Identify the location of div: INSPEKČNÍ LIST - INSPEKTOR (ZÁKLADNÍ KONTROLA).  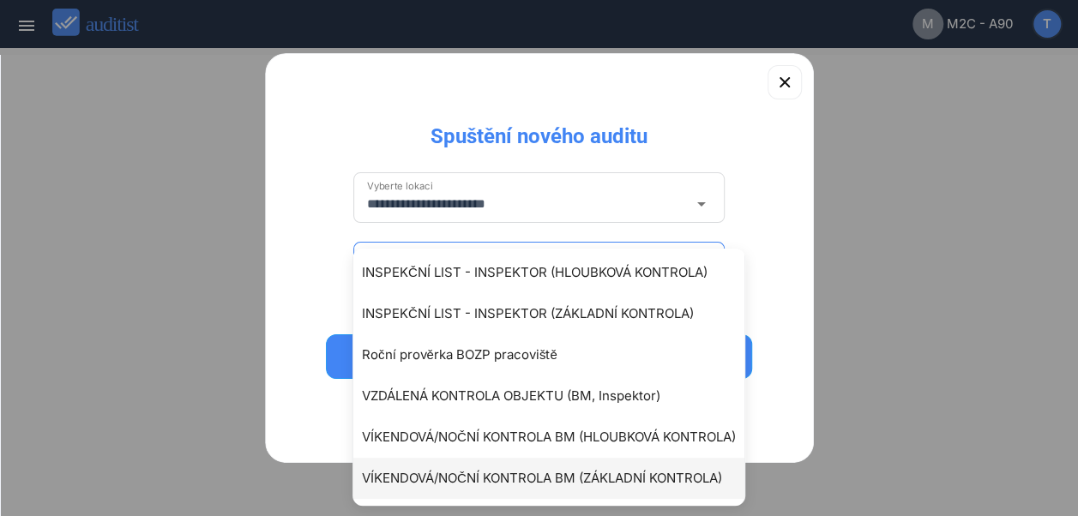
(557, 314).